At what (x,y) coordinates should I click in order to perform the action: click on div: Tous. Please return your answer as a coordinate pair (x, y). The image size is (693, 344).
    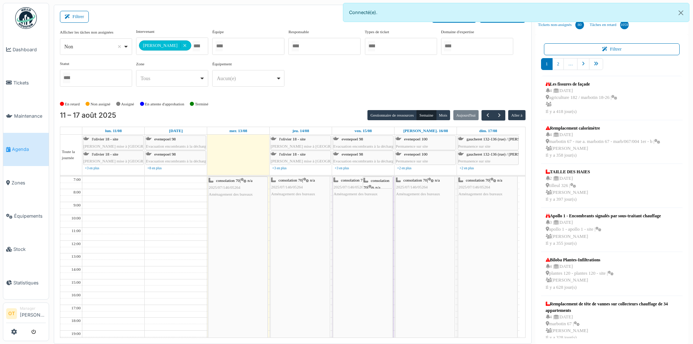
    Looking at the image, I should click on (170, 78).